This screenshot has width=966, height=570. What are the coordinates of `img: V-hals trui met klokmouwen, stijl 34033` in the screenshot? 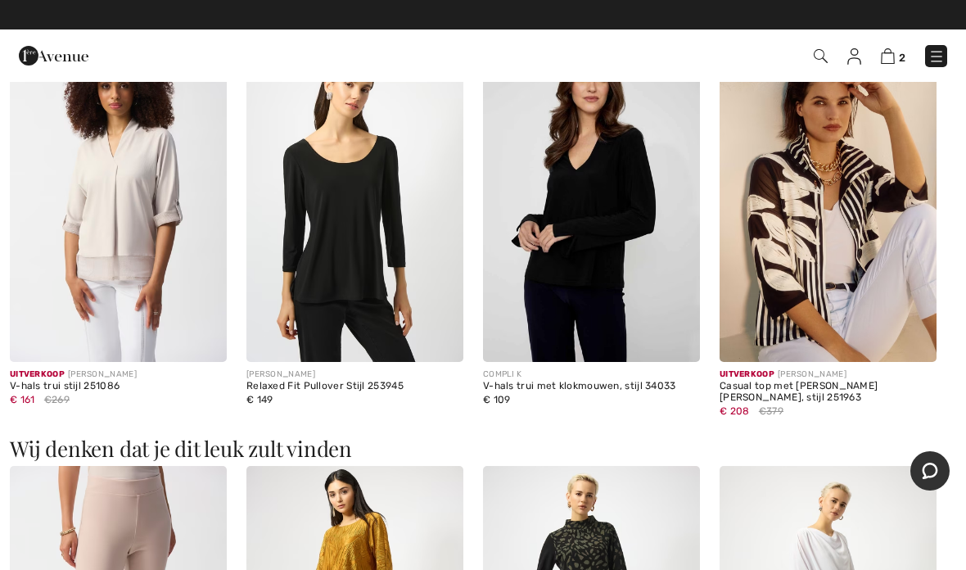 It's located at (591, 200).